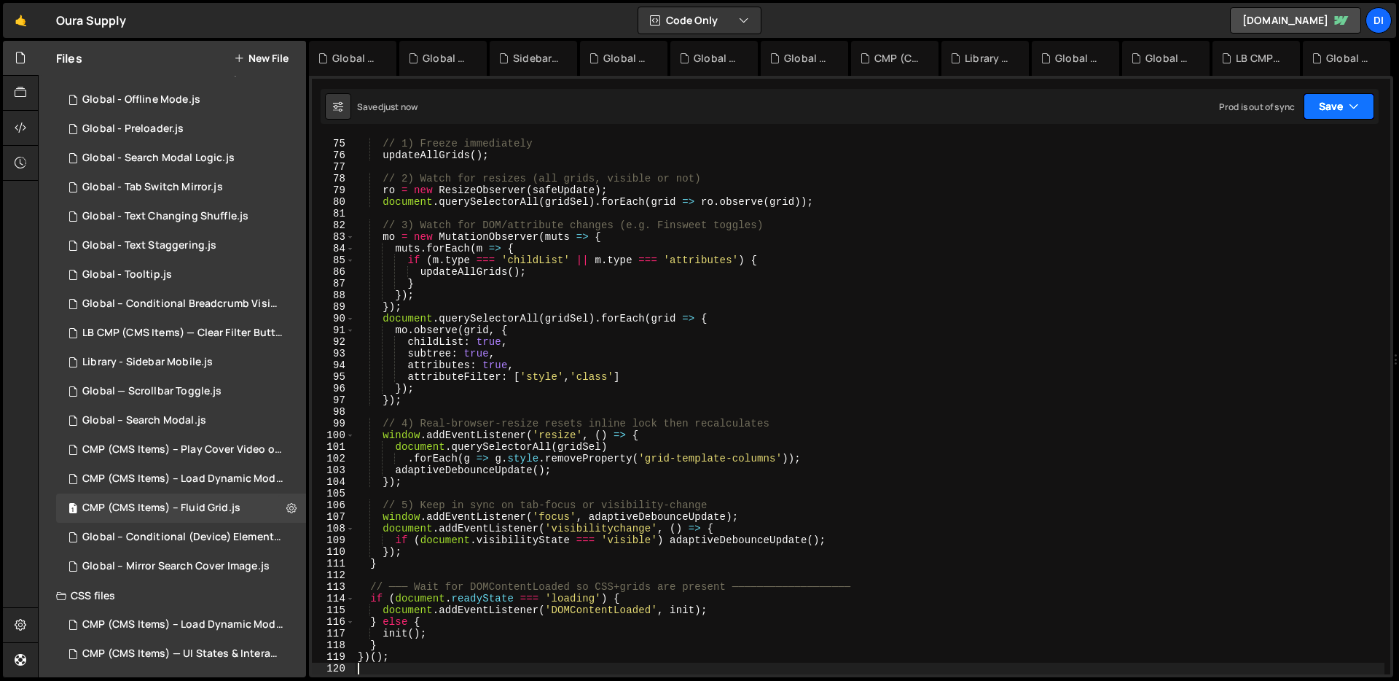 The width and height of the screenshot is (1399, 681). What do you see at coordinates (333, 144) in the screenshot?
I see `div: 75` at bounding box center [333, 144].